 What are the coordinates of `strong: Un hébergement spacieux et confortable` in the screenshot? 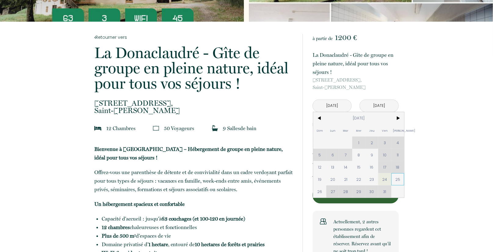 It's located at (140, 204).